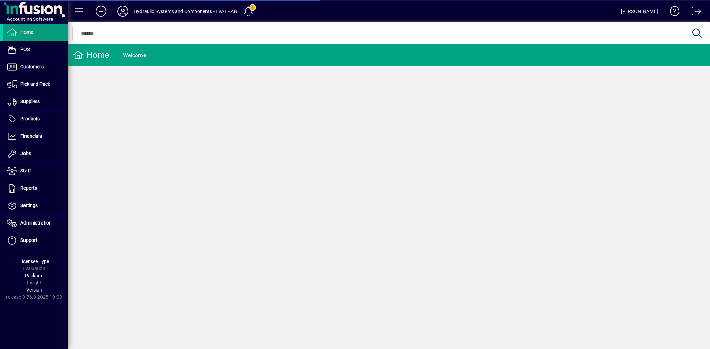 Image resolution: width=710 pixels, height=349 pixels. Describe the element at coordinates (672, 12) in the screenshot. I see `a: Knowledge Base` at that location.